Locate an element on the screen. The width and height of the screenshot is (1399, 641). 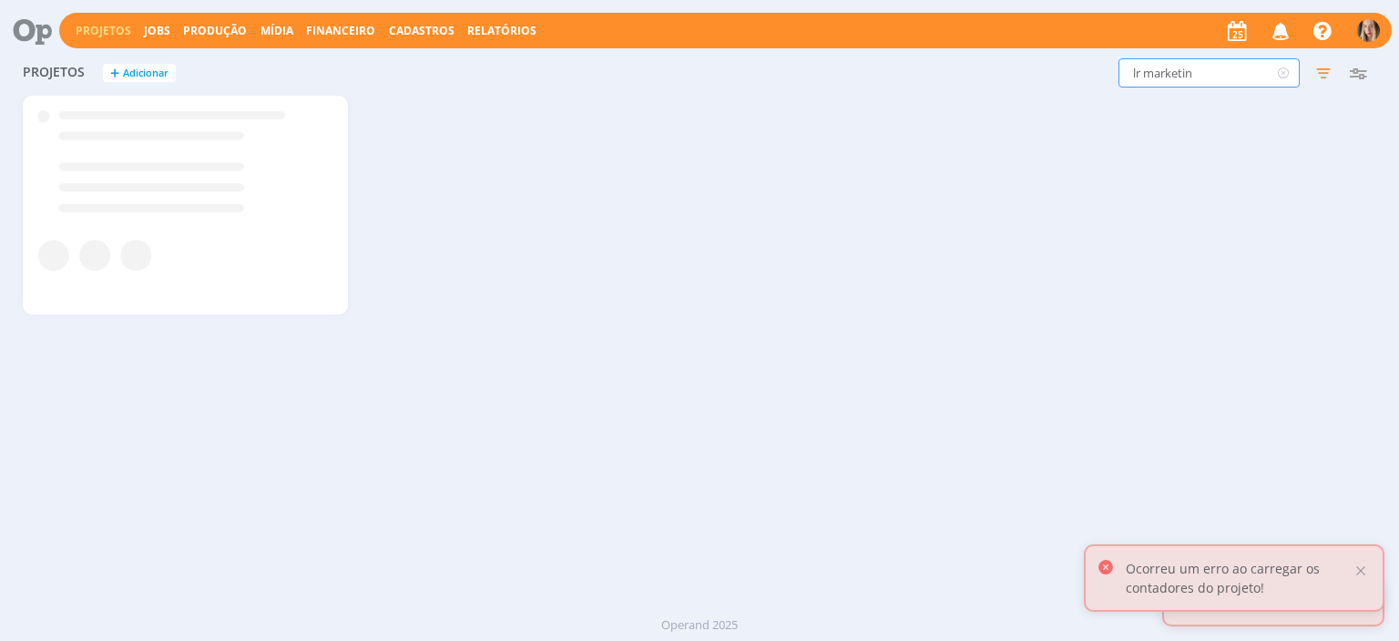
p: Ocorreu um erro ao carregar os contadores do projeto! is located at coordinates (1239, 578).